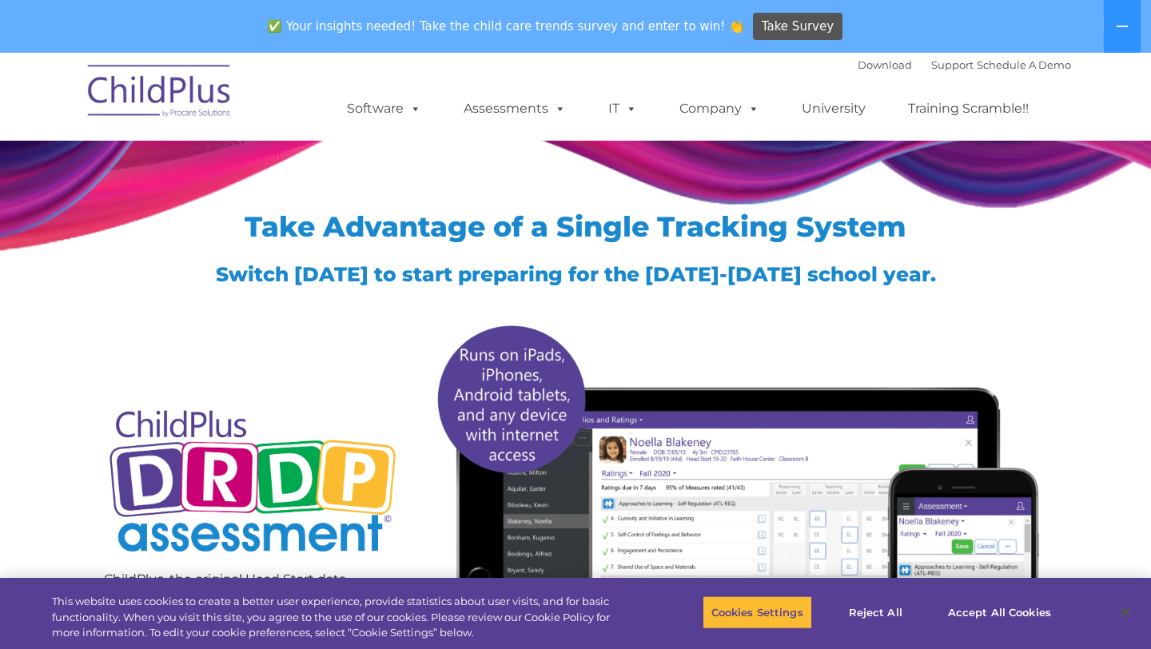 This screenshot has width=1151, height=649. What do you see at coordinates (999, 612) in the screenshot?
I see `button: Accept All Cookies` at bounding box center [999, 612].